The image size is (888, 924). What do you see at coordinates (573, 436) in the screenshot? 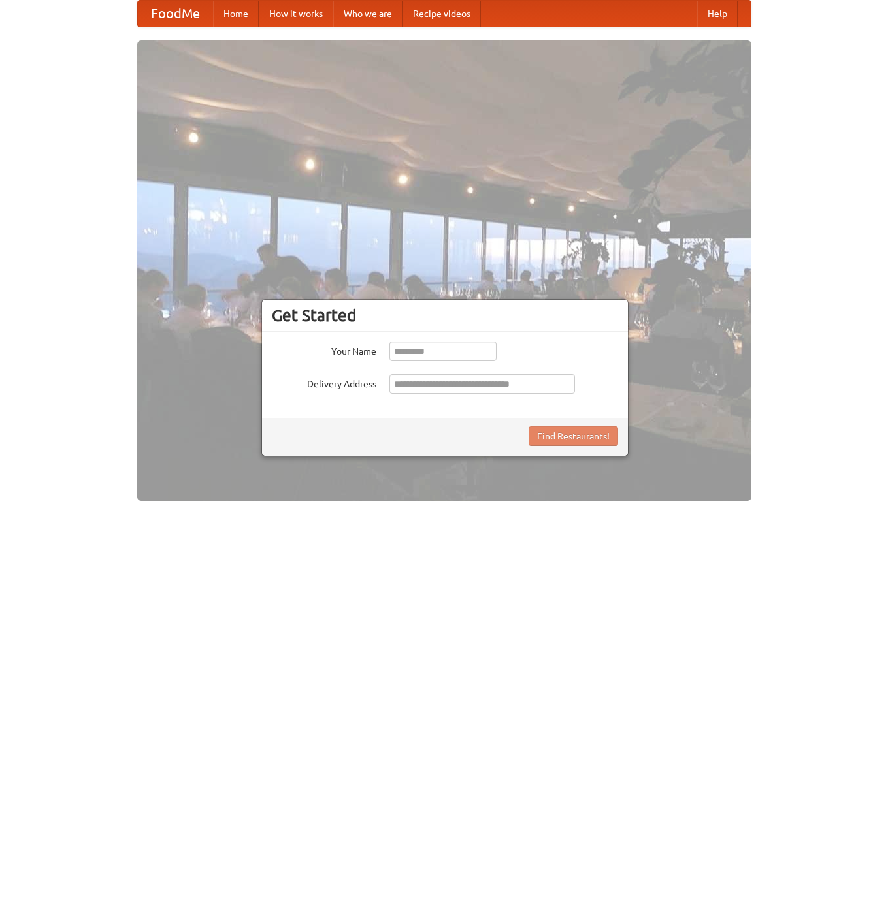
I see `button: Find Restaurants!` at bounding box center [573, 436].